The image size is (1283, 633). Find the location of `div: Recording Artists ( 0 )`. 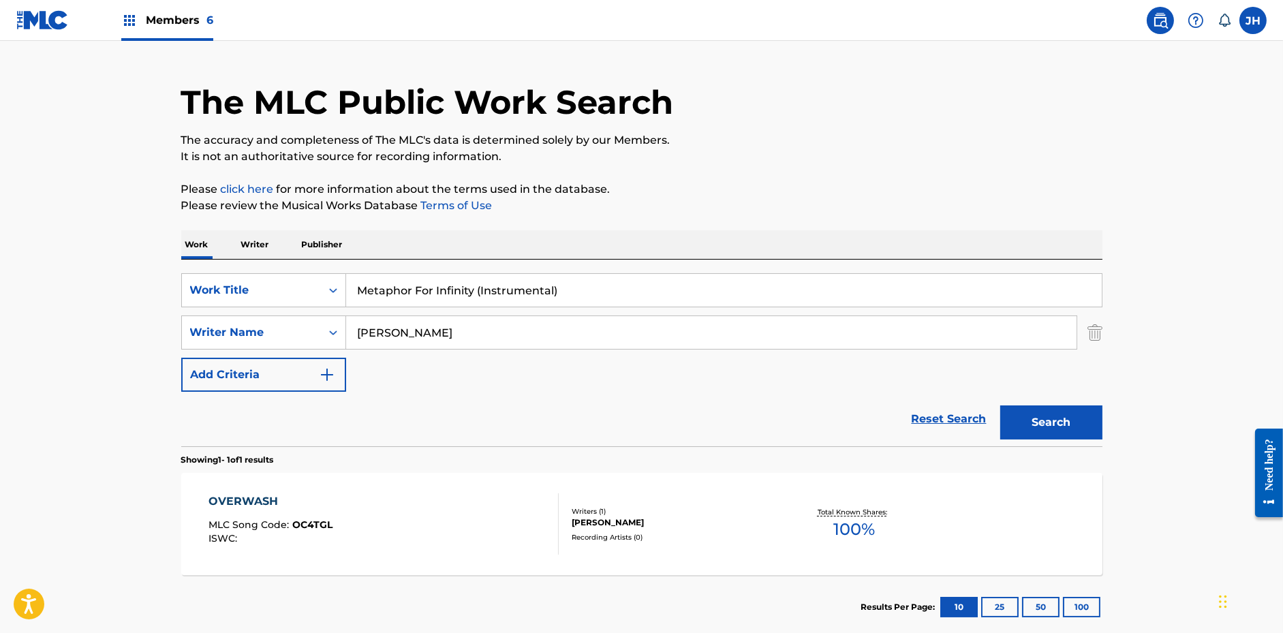

div: Recording Artists ( 0 ) is located at coordinates (675, 537).